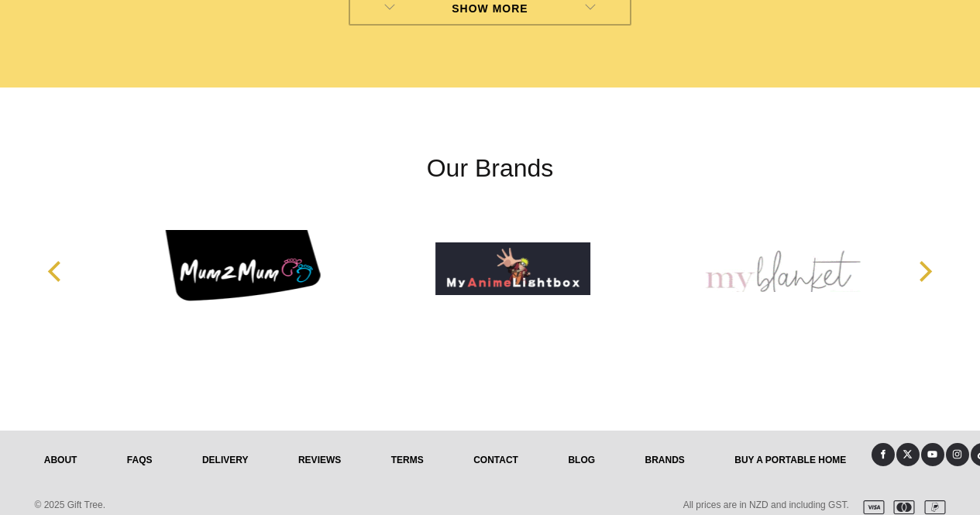  What do you see at coordinates (901, 508) in the screenshot?
I see `img: mastercard.svg` at bounding box center [901, 508].